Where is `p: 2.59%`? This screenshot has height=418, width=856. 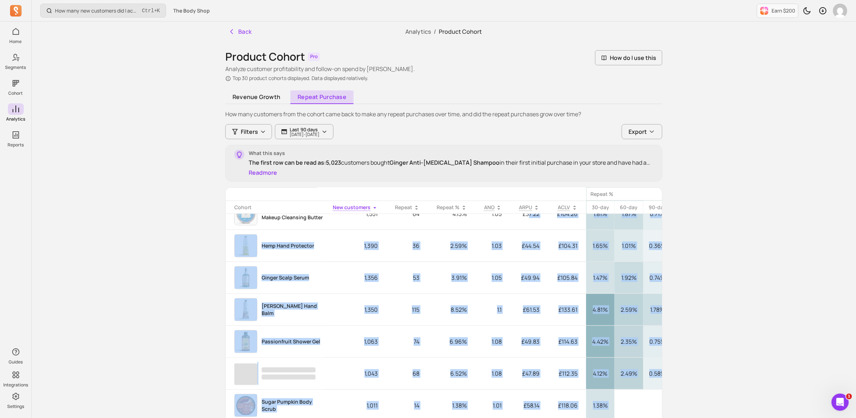
p: 2.59% is located at coordinates (451, 246).